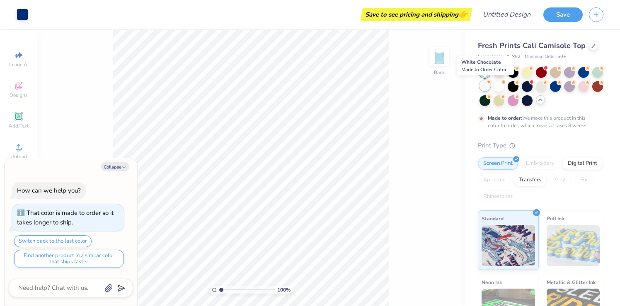 The image size is (620, 306). What do you see at coordinates (498, 197) in the screenshot?
I see `div: Rhinestones` at bounding box center [498, 197].